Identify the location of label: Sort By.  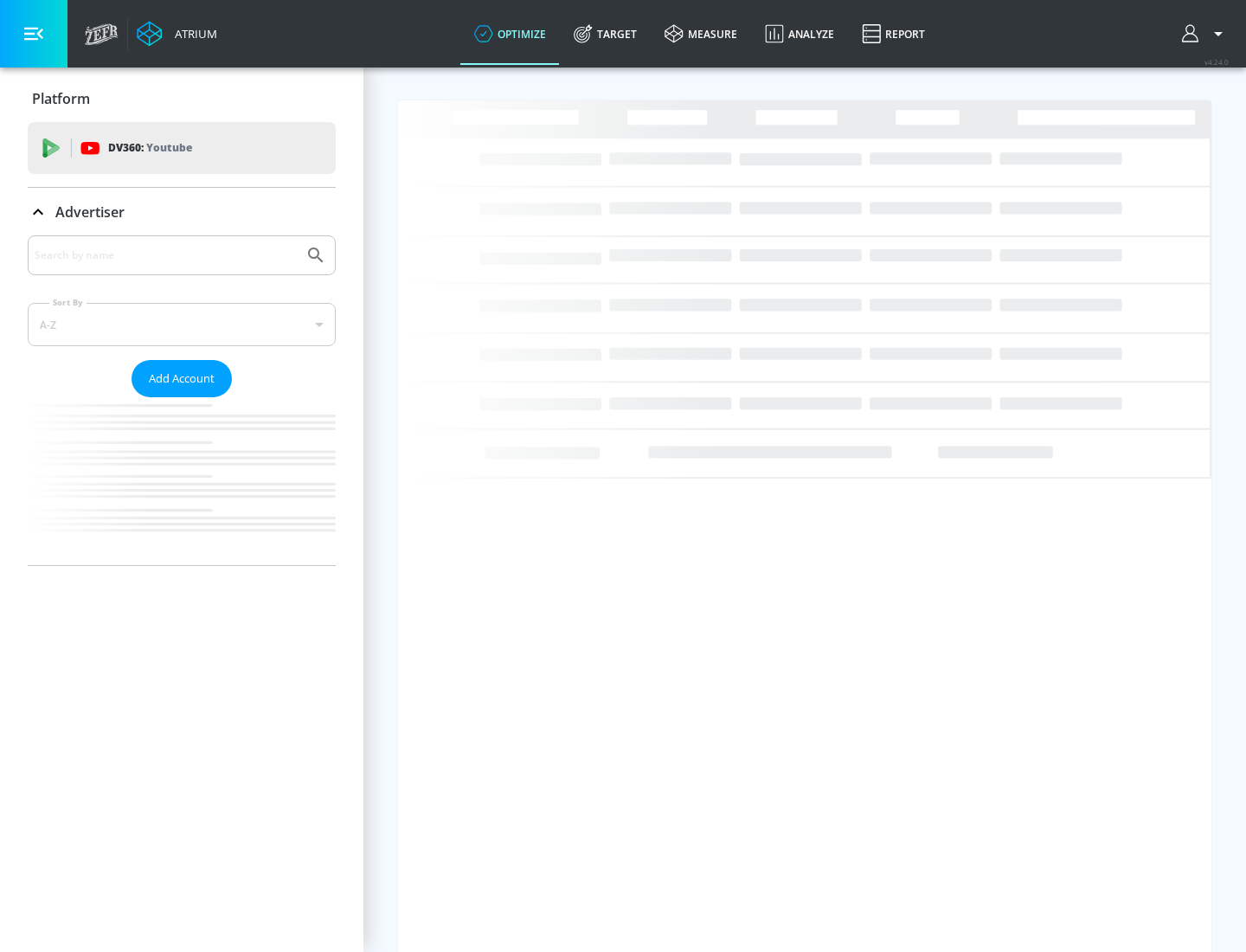
(67, 302).